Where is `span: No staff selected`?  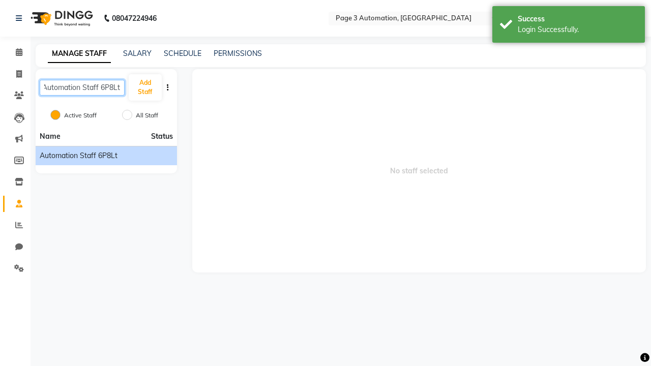 span: No staff selected is located at coordinates (419, 171).